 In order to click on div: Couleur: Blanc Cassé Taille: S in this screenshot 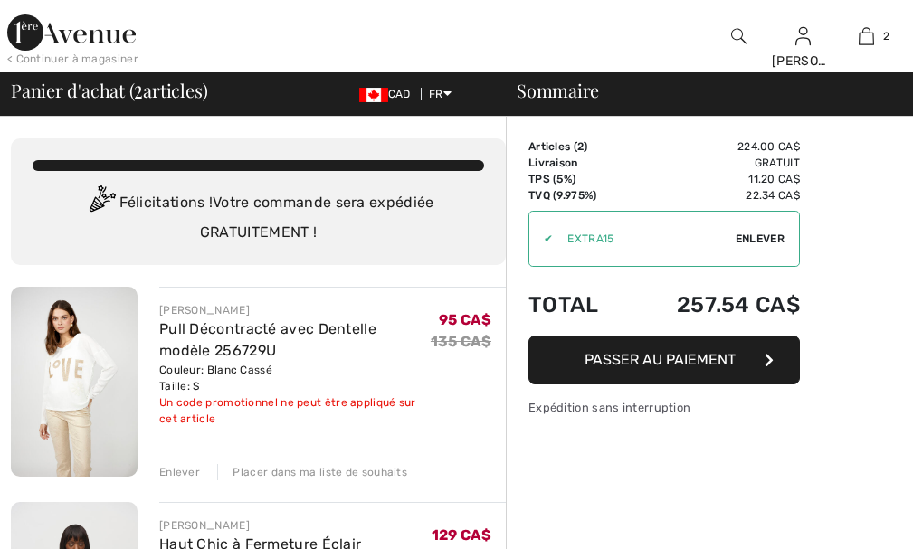, I will do `click(295, 378)`.